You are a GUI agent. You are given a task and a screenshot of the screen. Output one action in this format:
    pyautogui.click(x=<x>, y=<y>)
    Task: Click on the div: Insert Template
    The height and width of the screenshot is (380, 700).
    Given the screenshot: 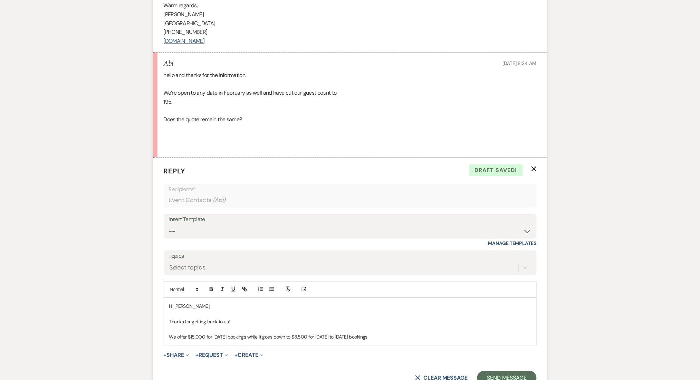 What is the action you would take?
    pyautogui.click(x=350, y=219)
    